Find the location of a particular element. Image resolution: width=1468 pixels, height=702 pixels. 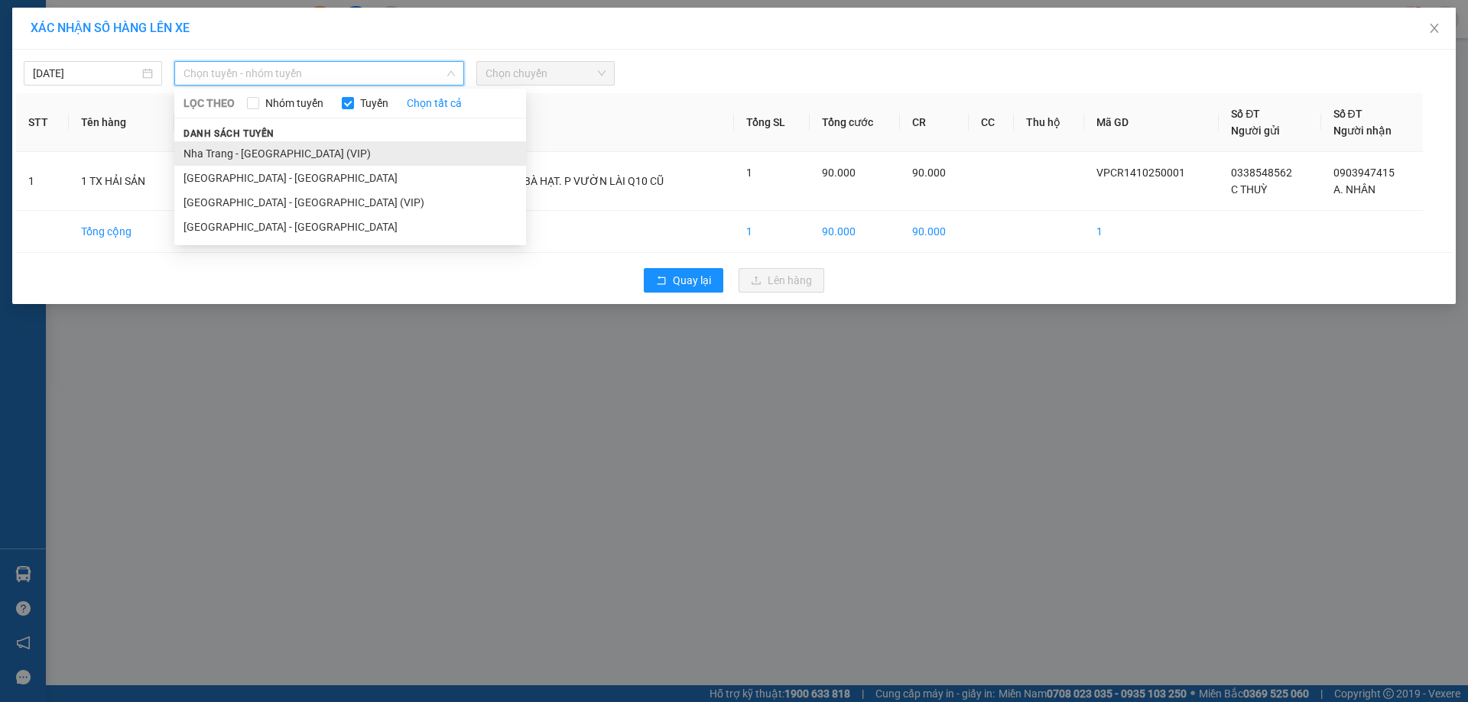

th: Mã GD is located at coordinates (1151, 122).